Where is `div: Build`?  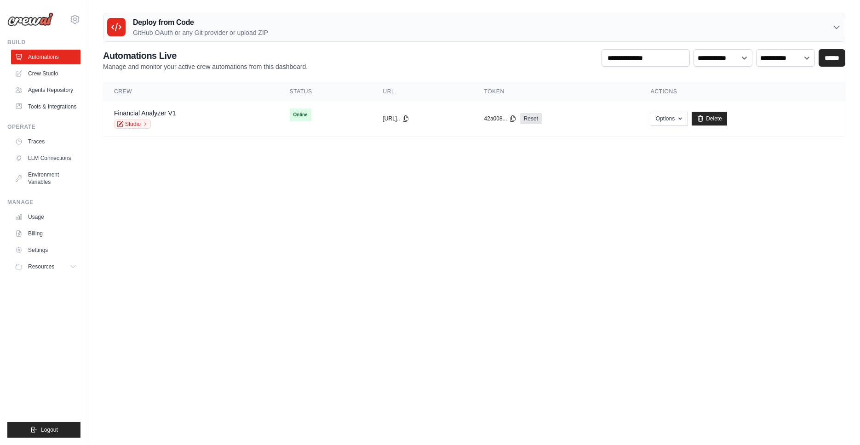
div: Build is located at coordinates (44, 42).